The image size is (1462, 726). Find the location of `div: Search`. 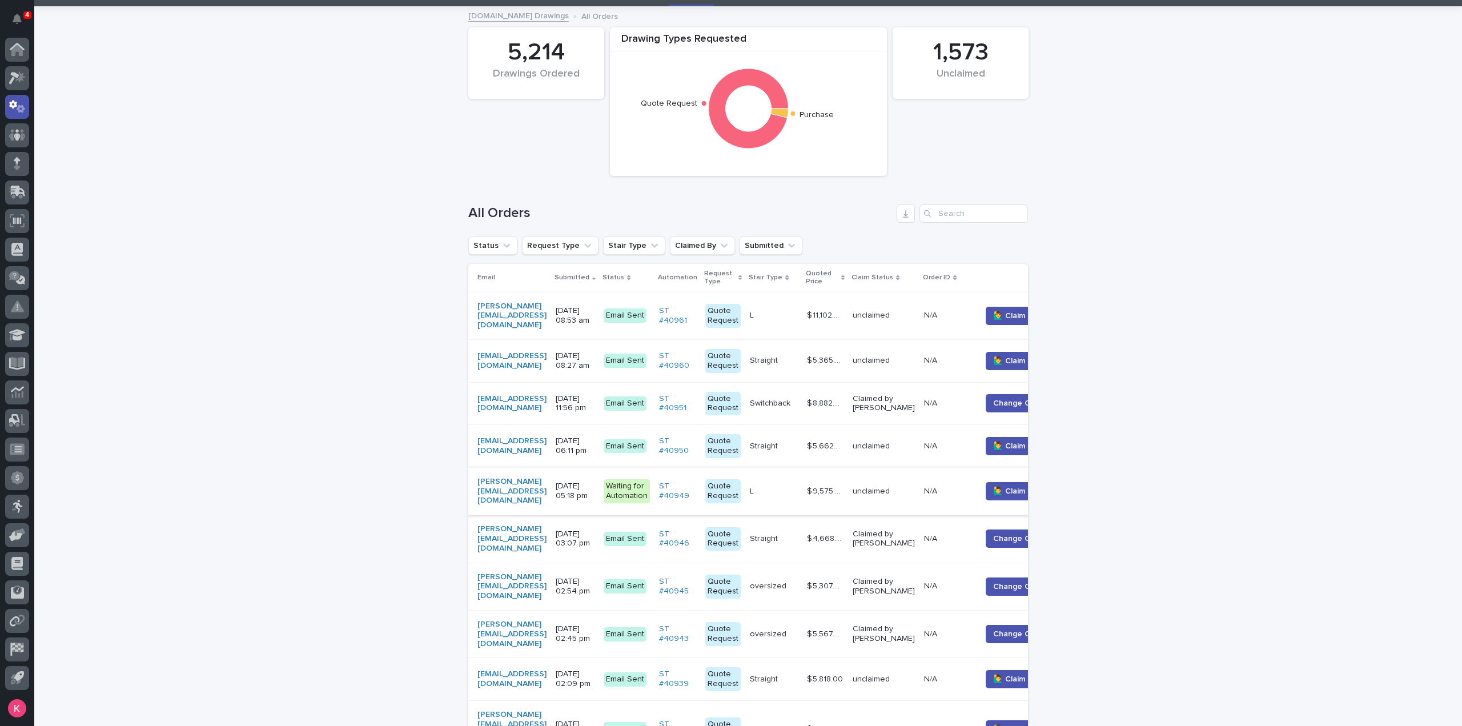

div: Search is located at coordinates (974, 214).